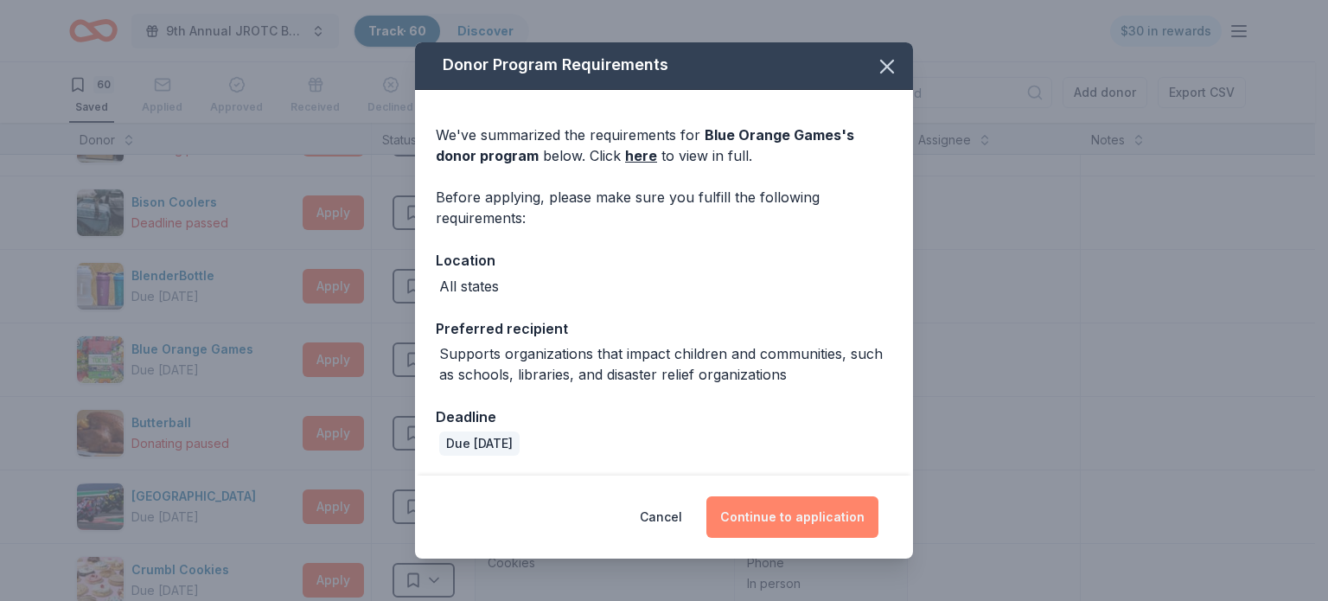 Image resolution: width=1328 pixels, height=601 pixels. Describe the element at coordinates (664, 260) in the screenshot. I see `div: Location` at that location.